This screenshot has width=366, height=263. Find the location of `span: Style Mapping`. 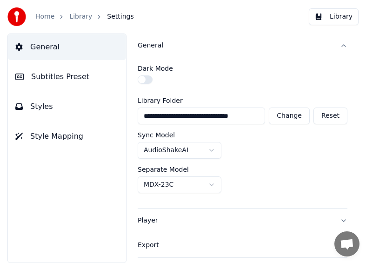

span: Style Mapping is located at coordinates (57, 136).